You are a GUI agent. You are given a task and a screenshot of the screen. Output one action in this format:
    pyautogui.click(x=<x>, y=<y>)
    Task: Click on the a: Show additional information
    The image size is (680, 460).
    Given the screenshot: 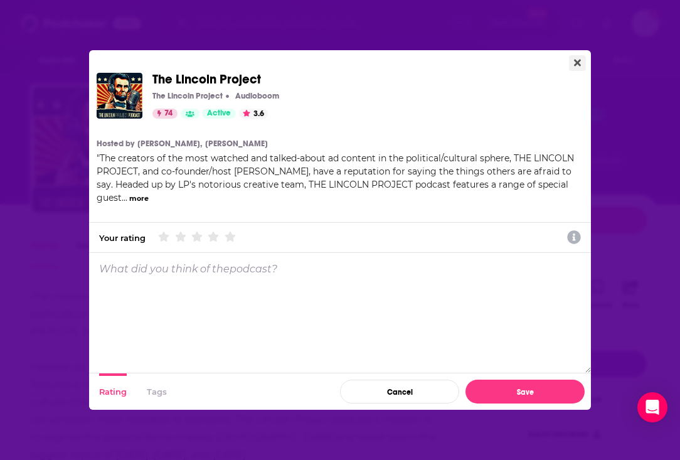 What is the action you would take?
    pyautogui.click(x=574, y=238)
    